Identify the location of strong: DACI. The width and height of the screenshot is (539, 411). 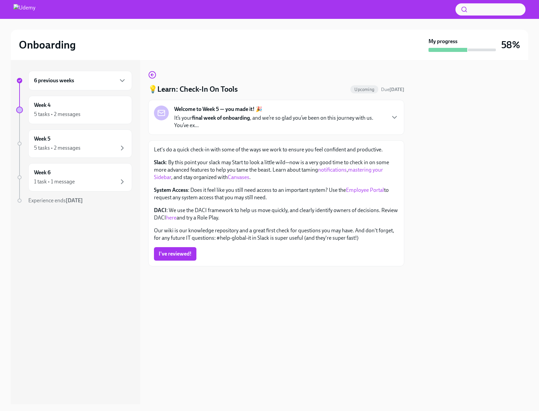
(160, 210).